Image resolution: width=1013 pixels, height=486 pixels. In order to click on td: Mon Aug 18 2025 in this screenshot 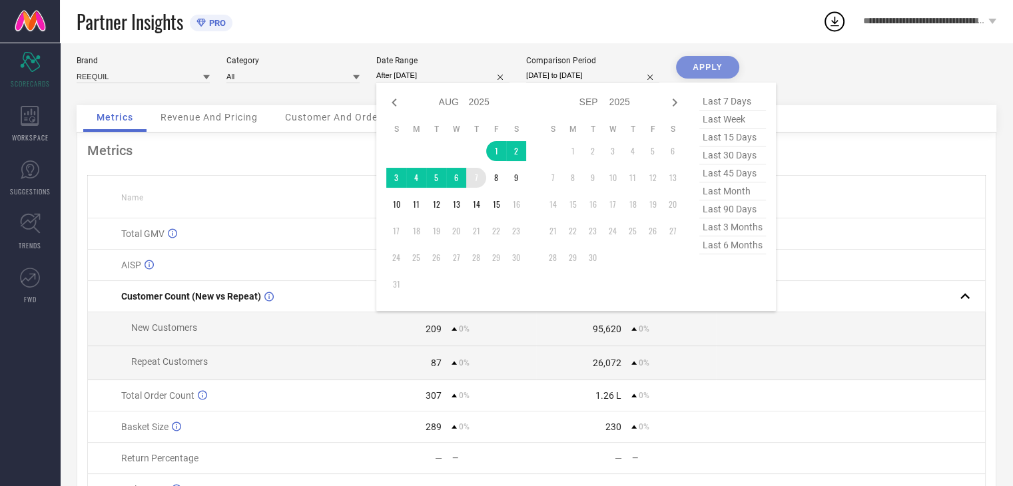, I will do `click(416, 231)`.